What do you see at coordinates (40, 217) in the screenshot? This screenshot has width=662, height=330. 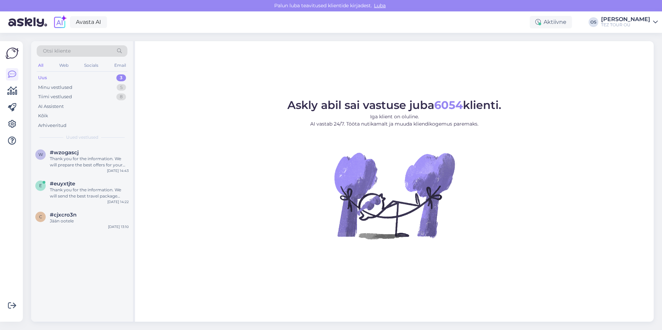 I see `span: c` at bounding box center [40, 217].